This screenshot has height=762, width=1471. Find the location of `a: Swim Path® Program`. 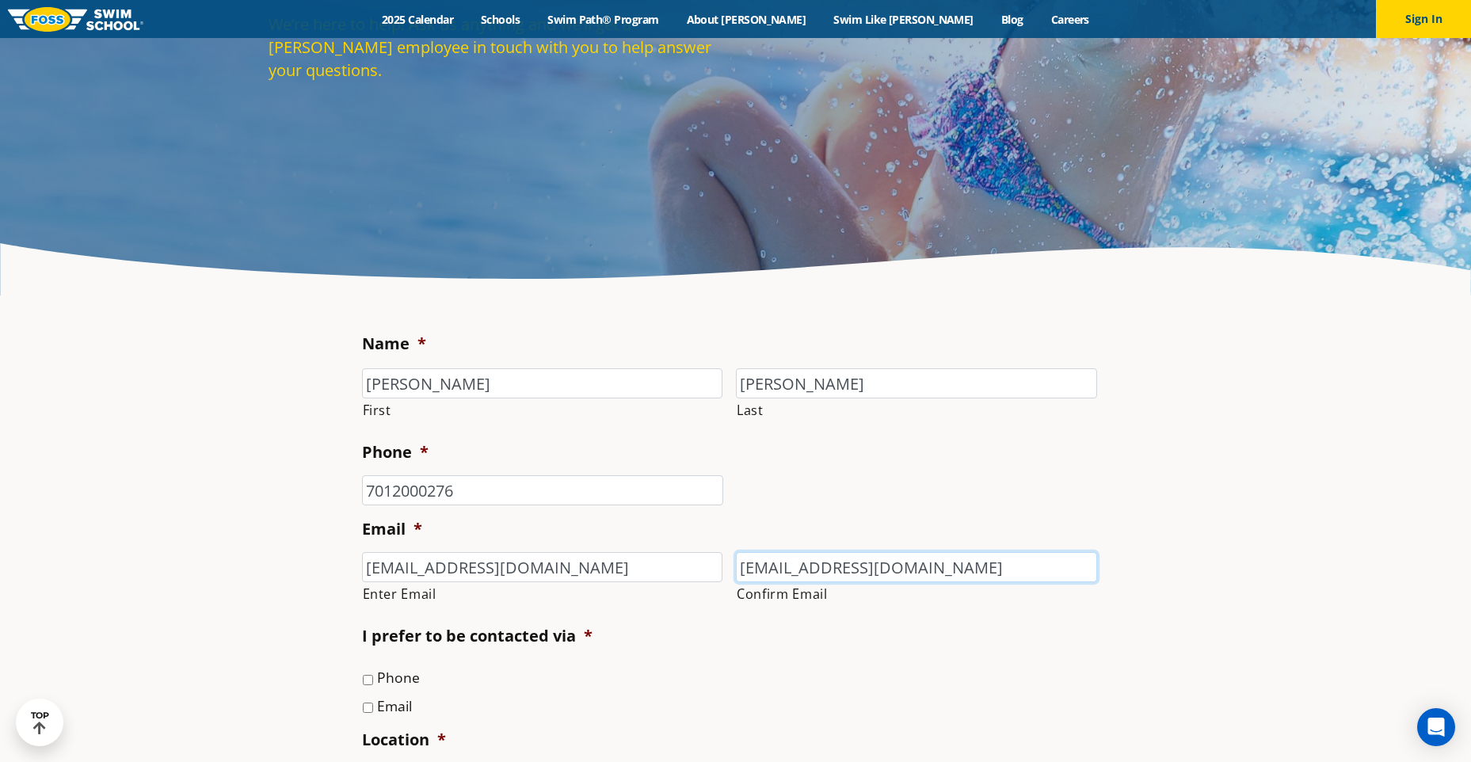

a: Swim Path® Program is located at coordinates (603, 19).